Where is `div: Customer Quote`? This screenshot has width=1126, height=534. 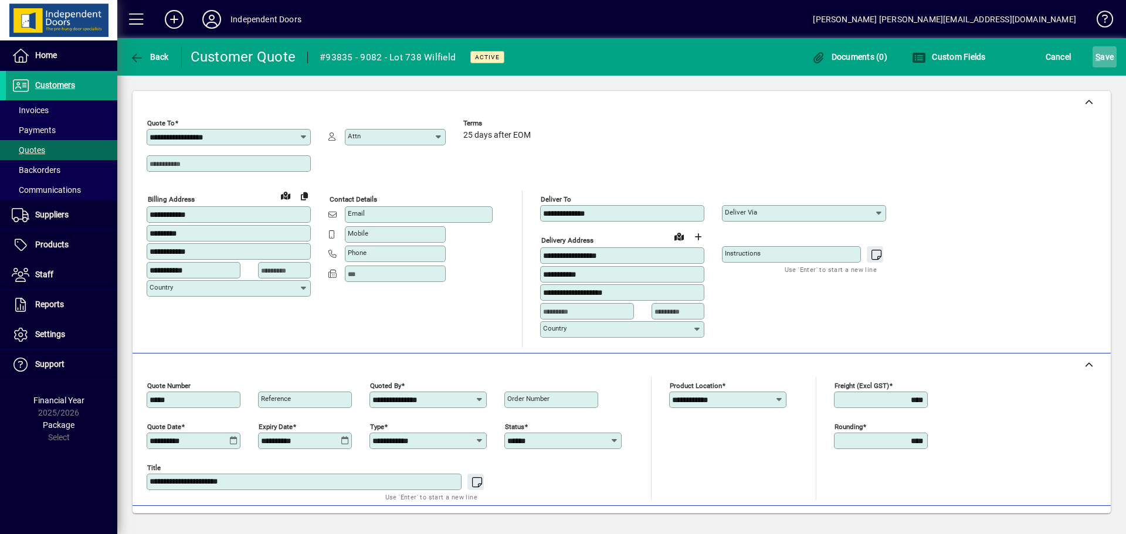 div: Customer Quote is located at coordinates (243, 57).